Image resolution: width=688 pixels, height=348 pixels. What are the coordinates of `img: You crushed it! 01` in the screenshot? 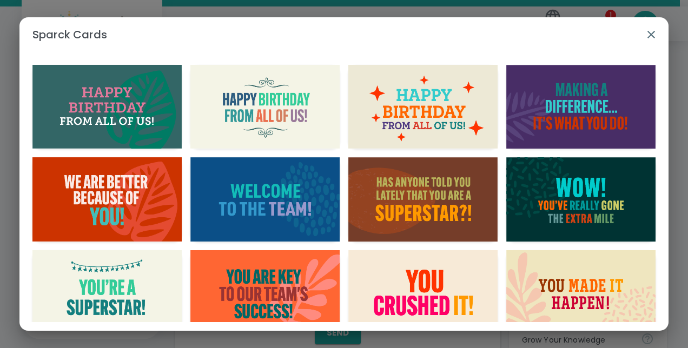 It's located at (423, 292).